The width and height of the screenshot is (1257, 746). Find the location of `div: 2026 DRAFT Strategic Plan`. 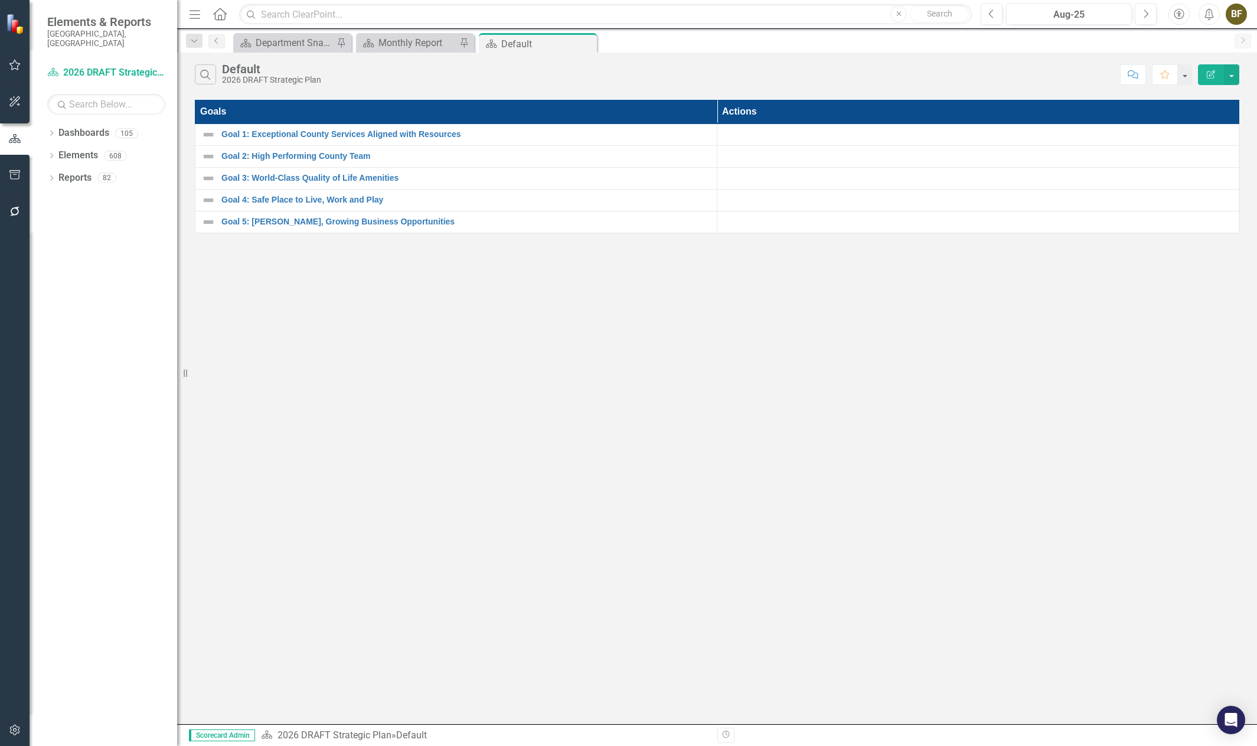

div: 2026 DRAFT Strategic Plan is located at coordinates (272, 80).